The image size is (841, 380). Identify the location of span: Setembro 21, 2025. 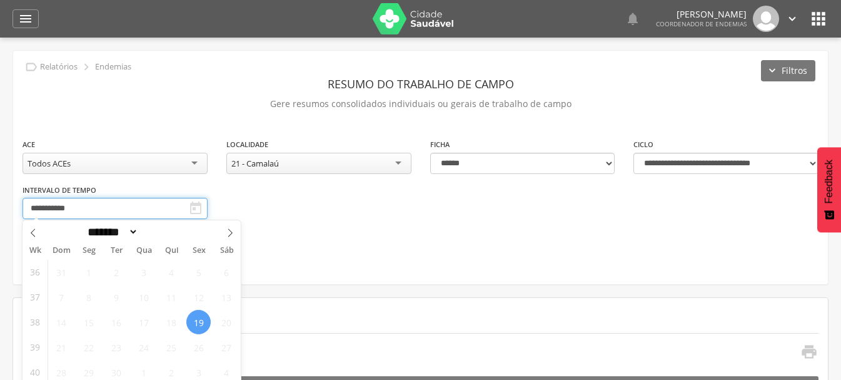
(61, 346).